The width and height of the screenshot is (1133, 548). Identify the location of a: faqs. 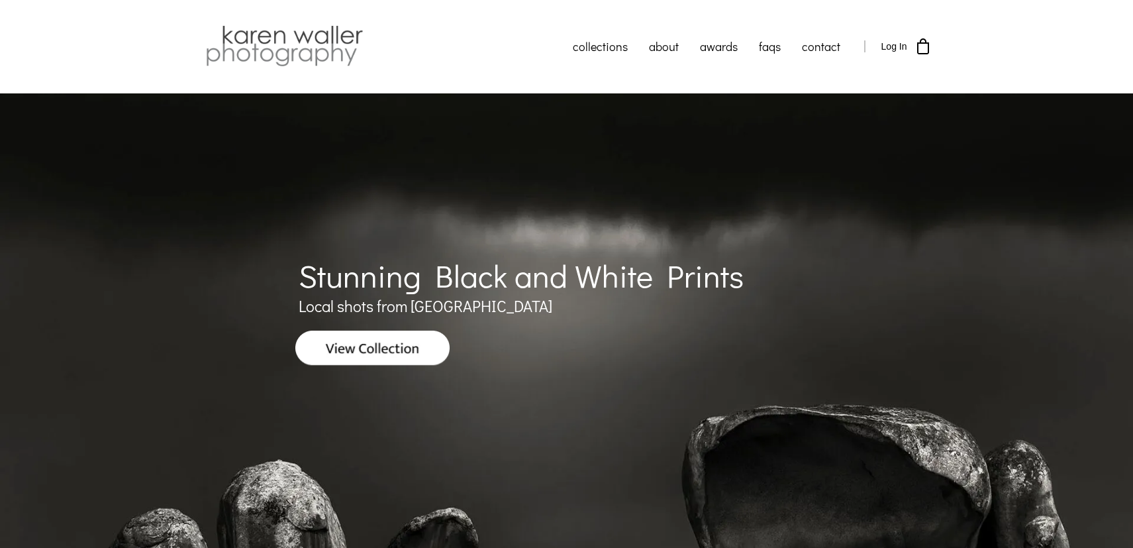
(769, 46).